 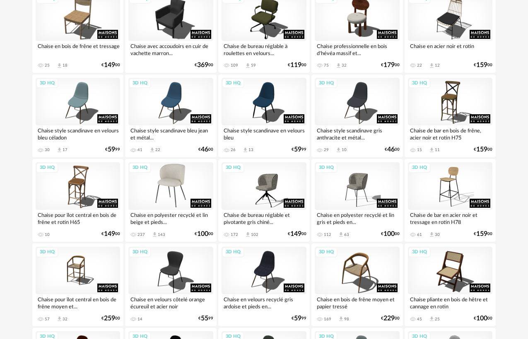 What do you see at coordinates (78, 303) in the screenshot?
I see `div: Chaise pour îlot central en bois de frêne moyen et...` at bounding box center [78, 303].